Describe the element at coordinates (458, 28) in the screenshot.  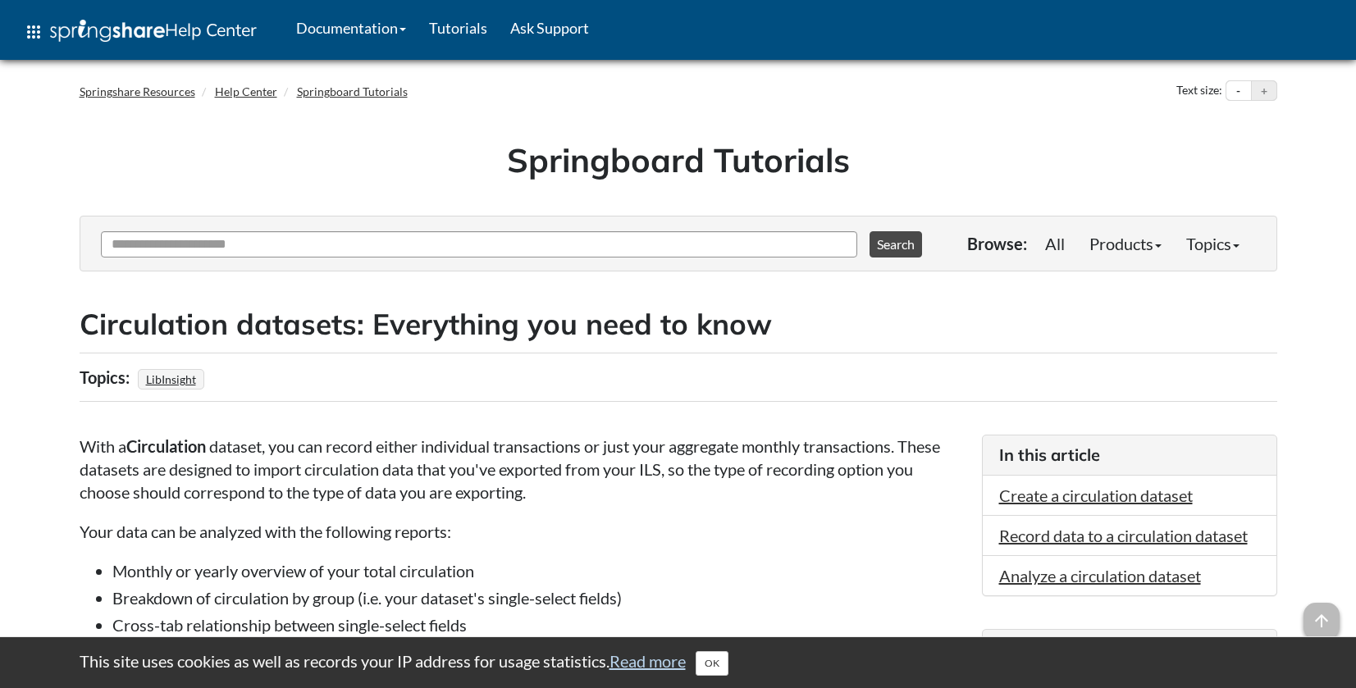
I see `a: Tutorials` at that location.